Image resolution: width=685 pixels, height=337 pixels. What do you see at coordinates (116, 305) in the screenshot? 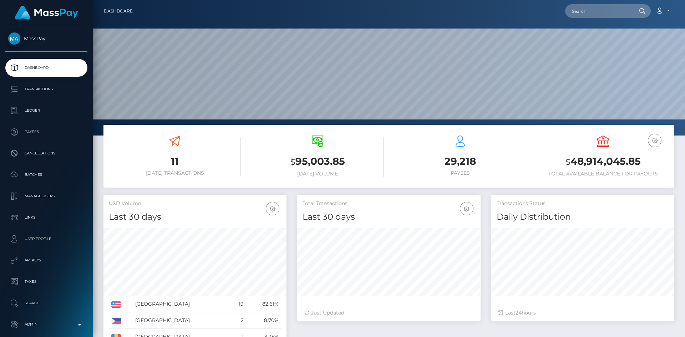
I see `img: US.png` at bounding box center [116, 305].